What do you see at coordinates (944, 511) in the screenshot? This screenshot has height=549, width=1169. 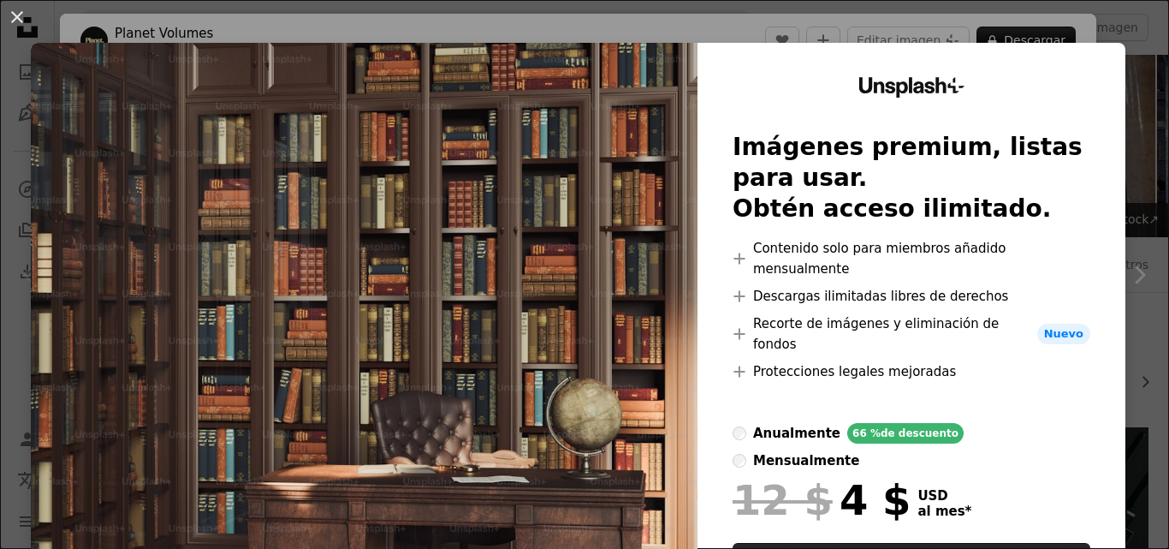 I see `span: al mes *` at bounding box center [944, 511].